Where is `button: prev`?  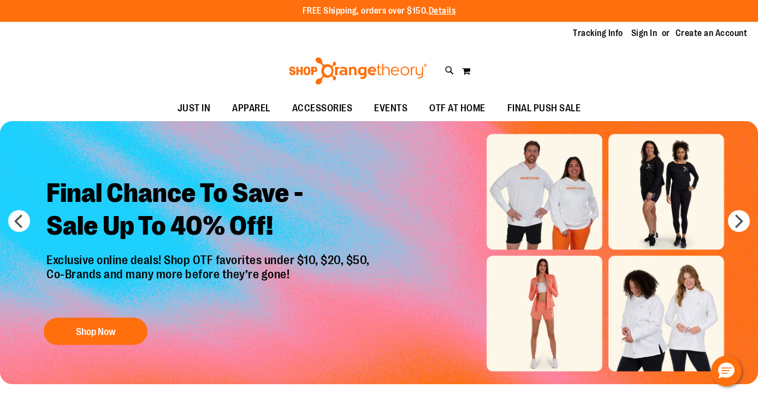
button: prev is located at coordinates (19, 221).